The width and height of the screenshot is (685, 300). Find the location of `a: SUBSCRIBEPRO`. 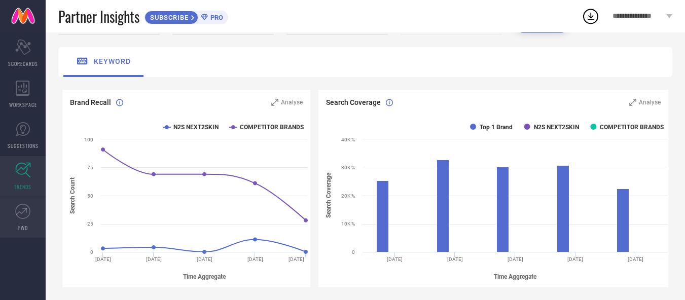

a: SUBSCRIBEPRO is located at coordinates (186, 16).